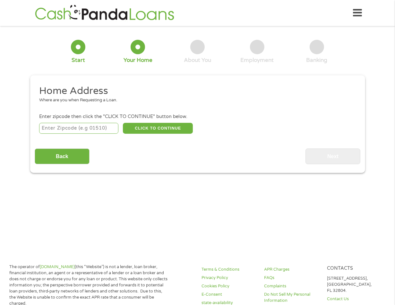 The width and height of the screenshot is (395, 305). I want to click on div: Start, so click(78, 60).